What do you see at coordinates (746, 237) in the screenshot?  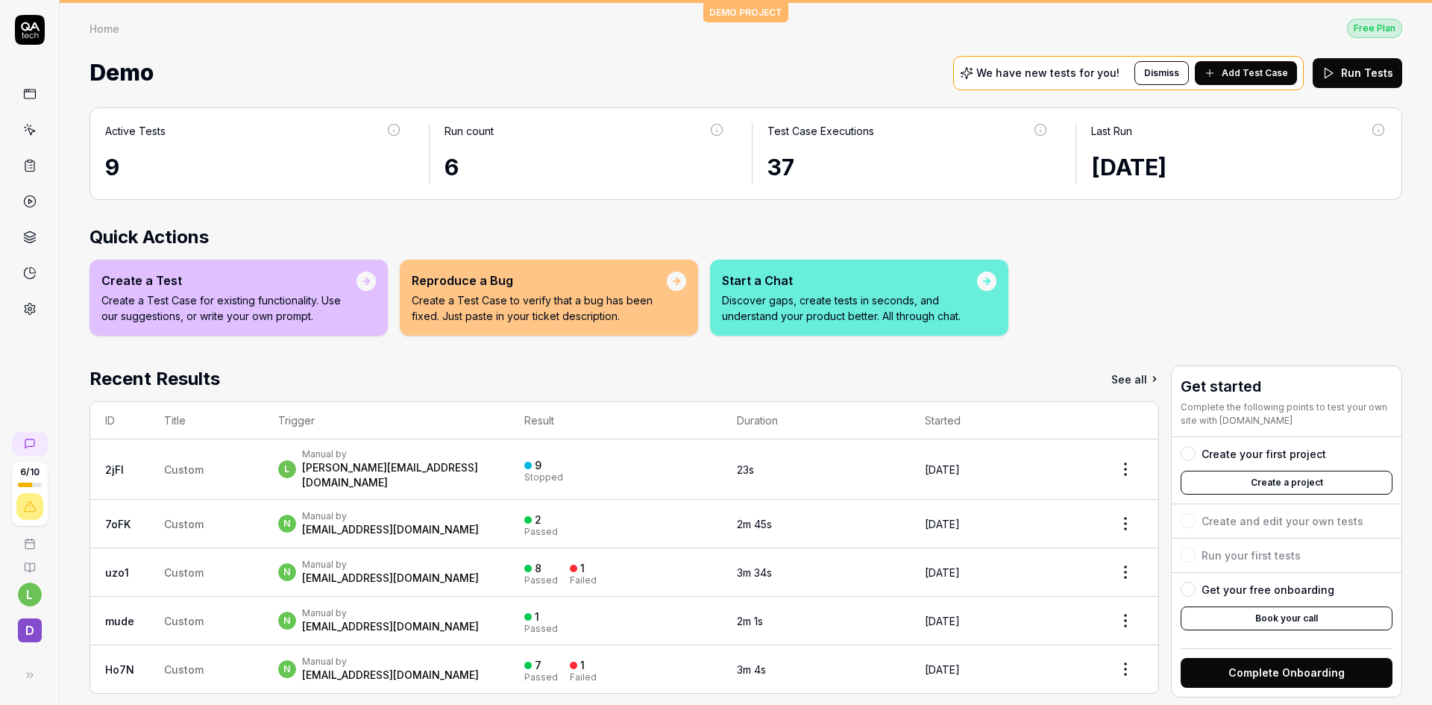 I see `h2: Quick Actions` at bounding box center [746, 237].